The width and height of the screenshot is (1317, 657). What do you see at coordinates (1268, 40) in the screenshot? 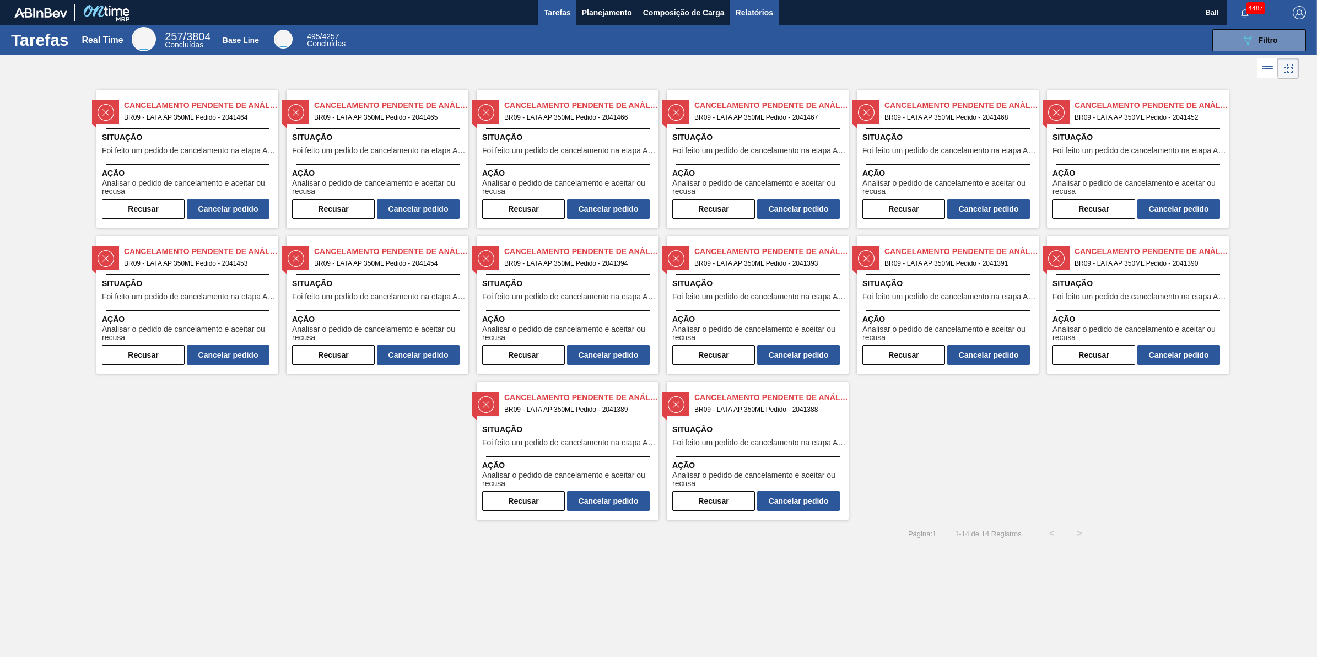
I see `span: Filtro` at bounding box center [1268, 40].